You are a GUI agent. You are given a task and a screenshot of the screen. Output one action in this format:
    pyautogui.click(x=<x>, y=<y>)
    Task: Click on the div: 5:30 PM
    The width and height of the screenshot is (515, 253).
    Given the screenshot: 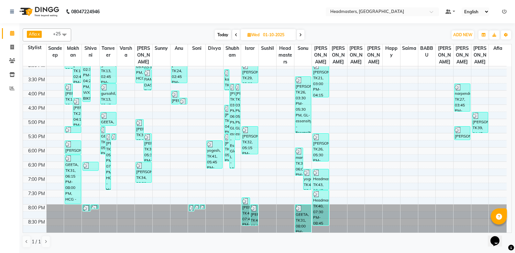 What is the action you would take?
    pyautogui.click(x=37, y=136)
    